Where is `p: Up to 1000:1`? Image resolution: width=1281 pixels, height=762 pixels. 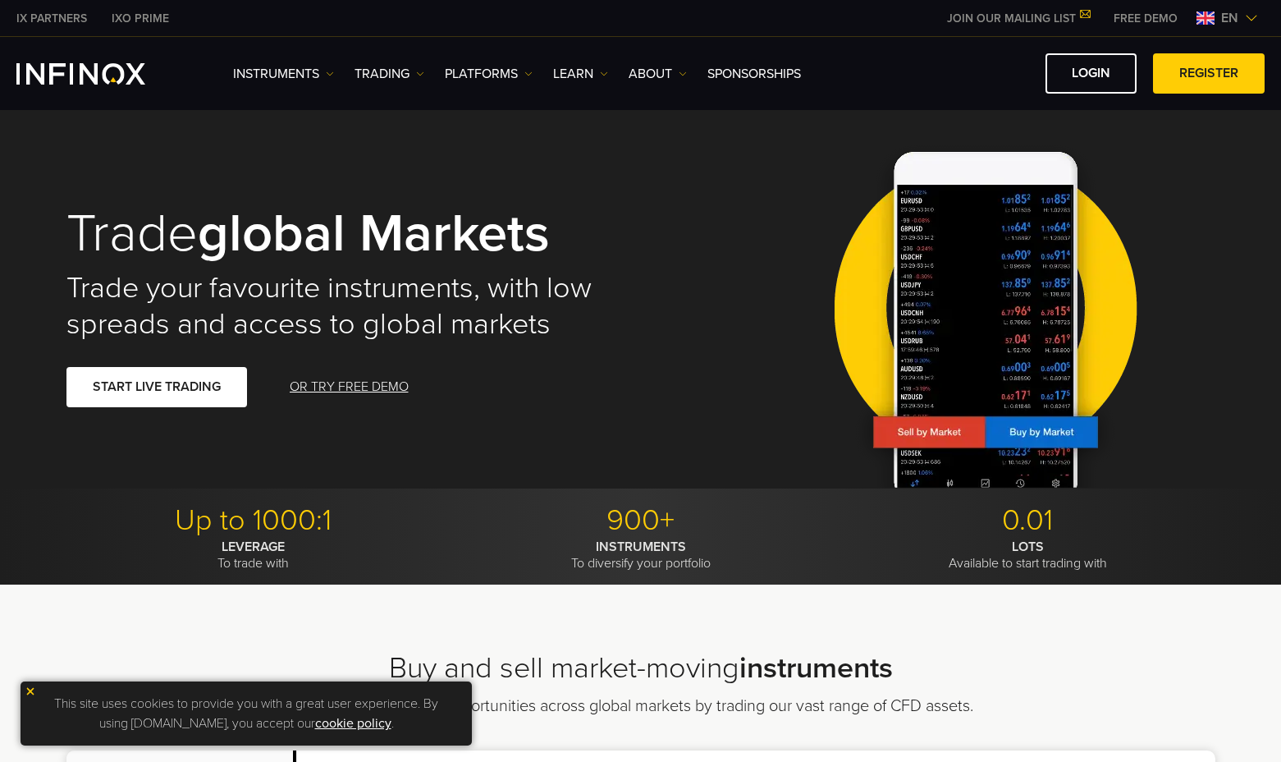 p: Up to 1000:1 is located at coordinates (254, 520).